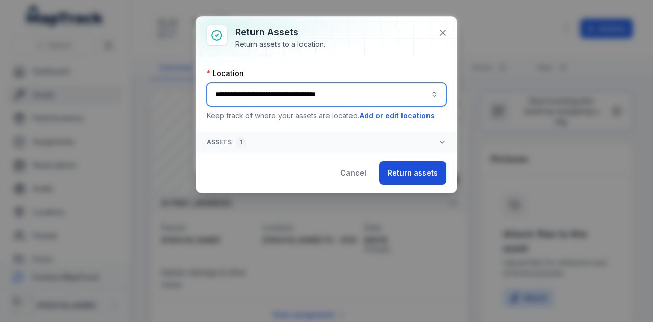 Image resolution: width=653 pixels, height=322 pixels. What do you see at coordinates (241, 142) in the screenshot?
I see `div: 1` at bounding box center [241, 142].